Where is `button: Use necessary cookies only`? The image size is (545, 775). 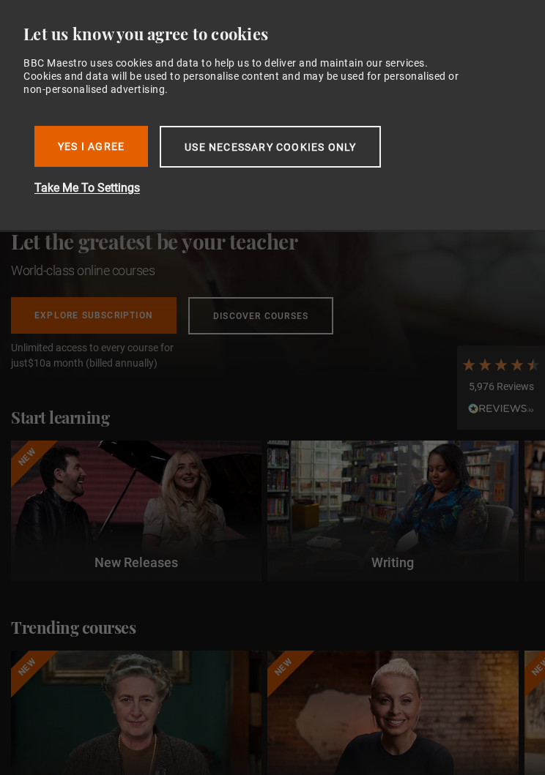
button: Use necessary cookies only is located at coordinates (270, 146).